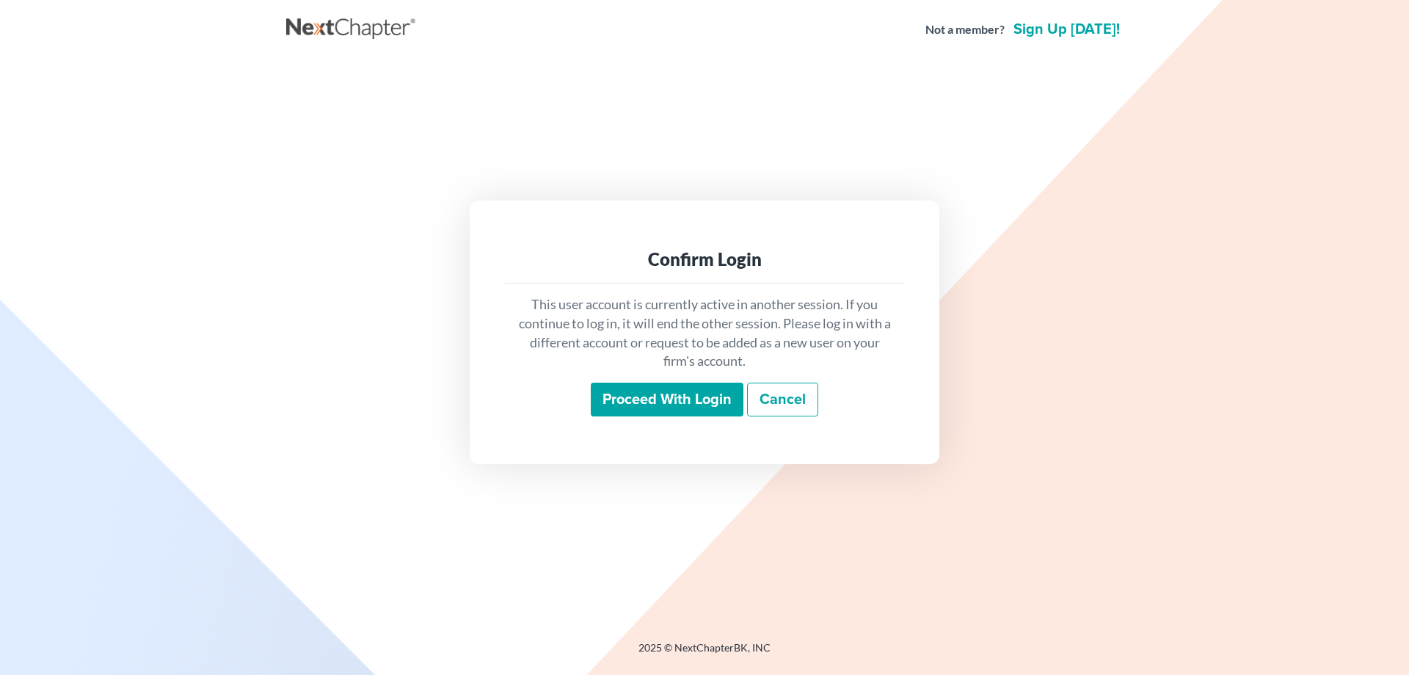 The height and width of the screenshot is (675, 1409). What do you see at coordinates (667, 399) in the screenshot?
I see `input: Proceed with login` at bounding box center [667, 399].